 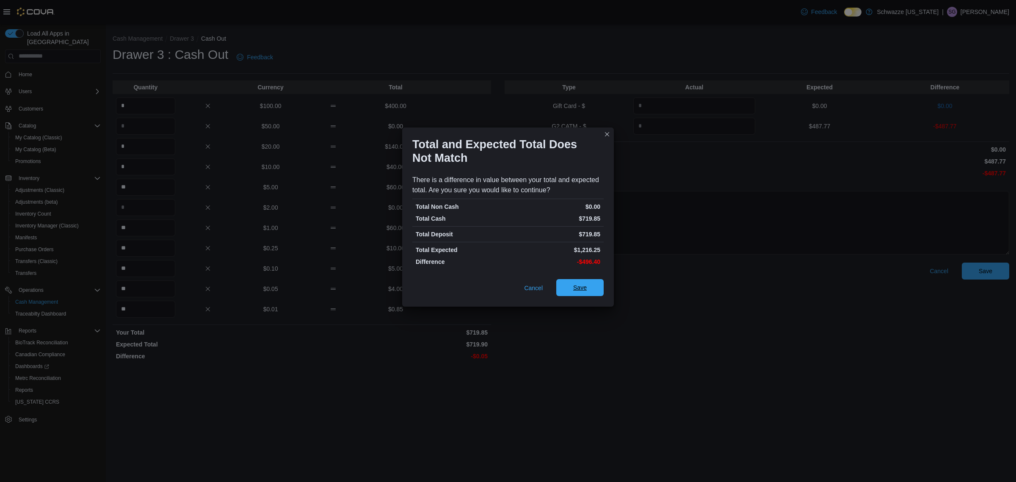 What do you see at coordinates (580, 287) in the screenshot?
I see `button: Save` at bounding box center [580, 287].